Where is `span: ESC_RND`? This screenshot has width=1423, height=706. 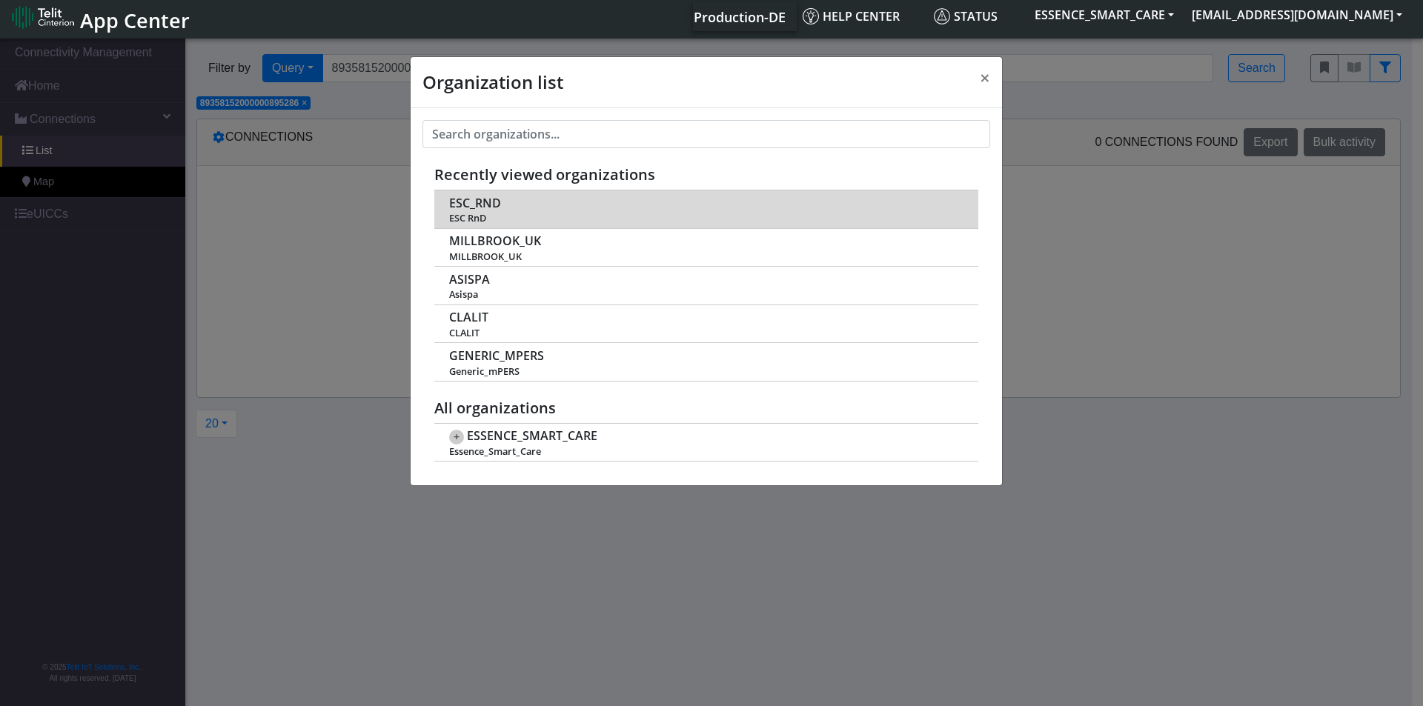
span: ESC_RND is located at coordinates (475, 203).